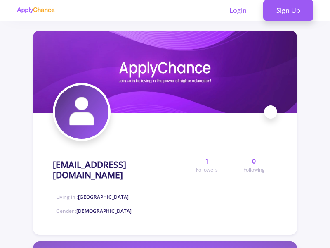 The height and width of the screenshot is (248, 330). I want to click on span: Gender :, so click(94, 210).